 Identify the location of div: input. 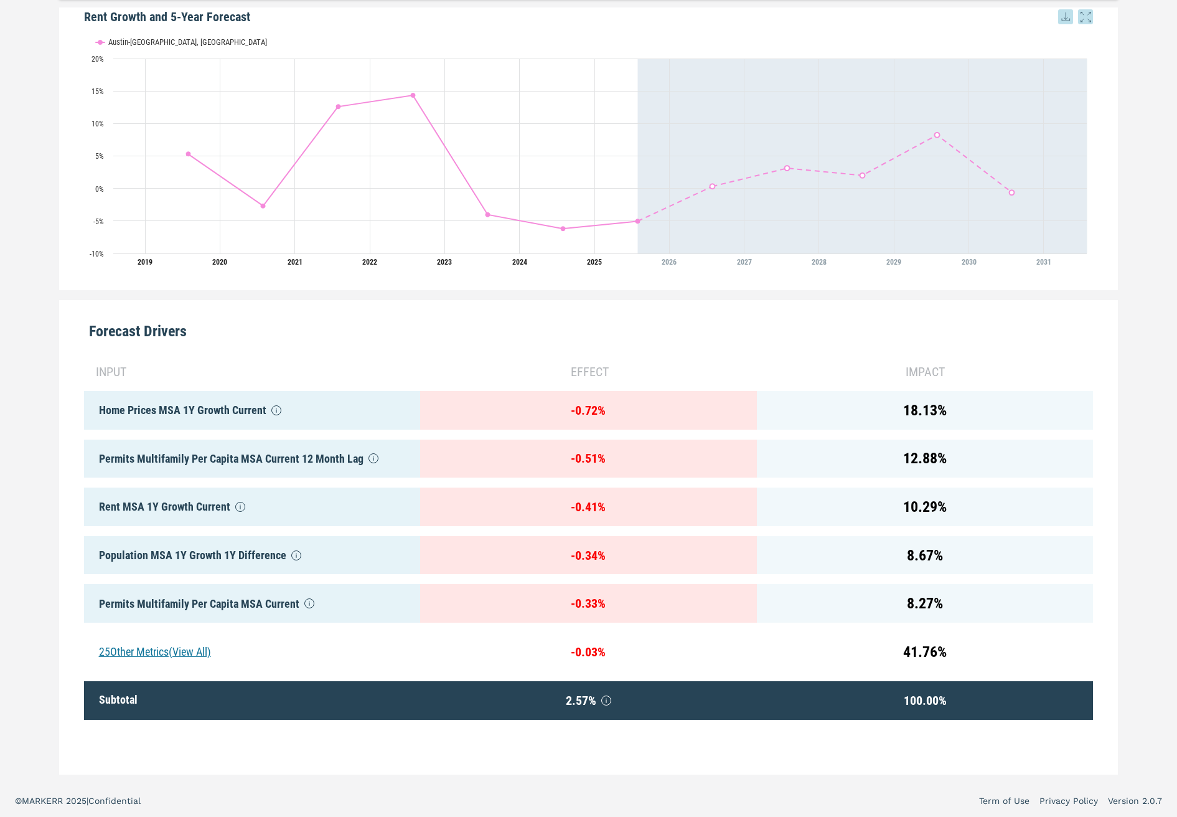
(257, 372).